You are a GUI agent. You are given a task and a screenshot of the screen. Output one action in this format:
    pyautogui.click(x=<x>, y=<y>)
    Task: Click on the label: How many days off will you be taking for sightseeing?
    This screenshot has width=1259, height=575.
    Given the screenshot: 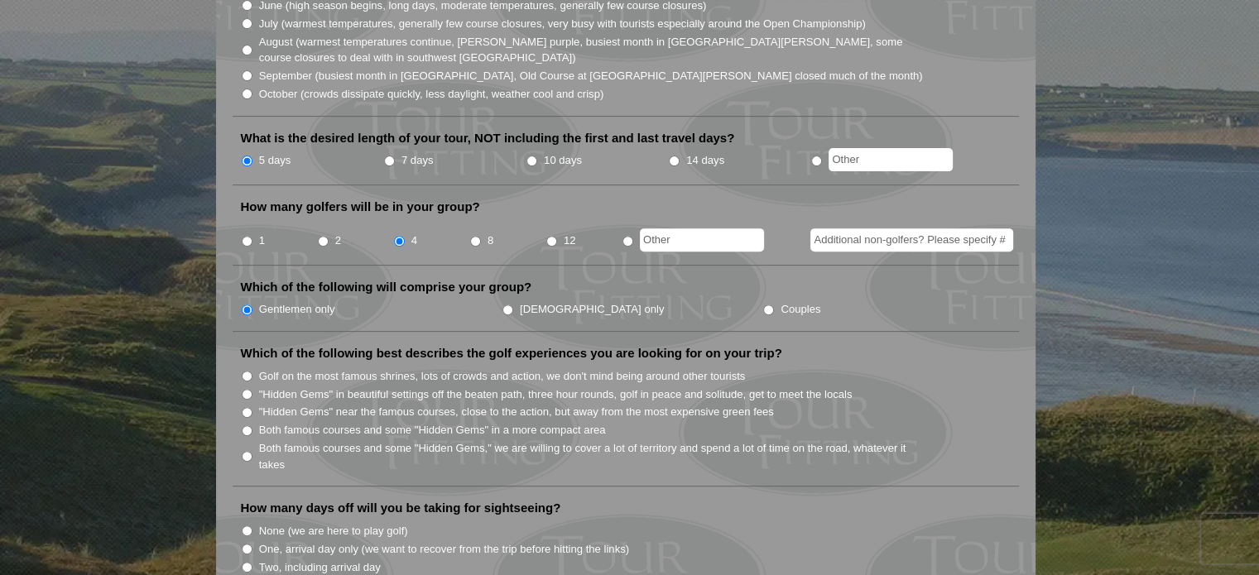 What is the action you would take?
    pyautogui.click(x=401, y=508)
    